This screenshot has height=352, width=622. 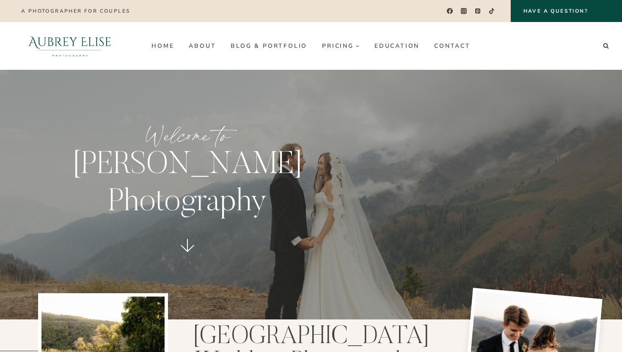 What do you see at coordinates (75, 11) in the screenshot?
I see `p: A photographer for couples` at bounding box center [75, 11].